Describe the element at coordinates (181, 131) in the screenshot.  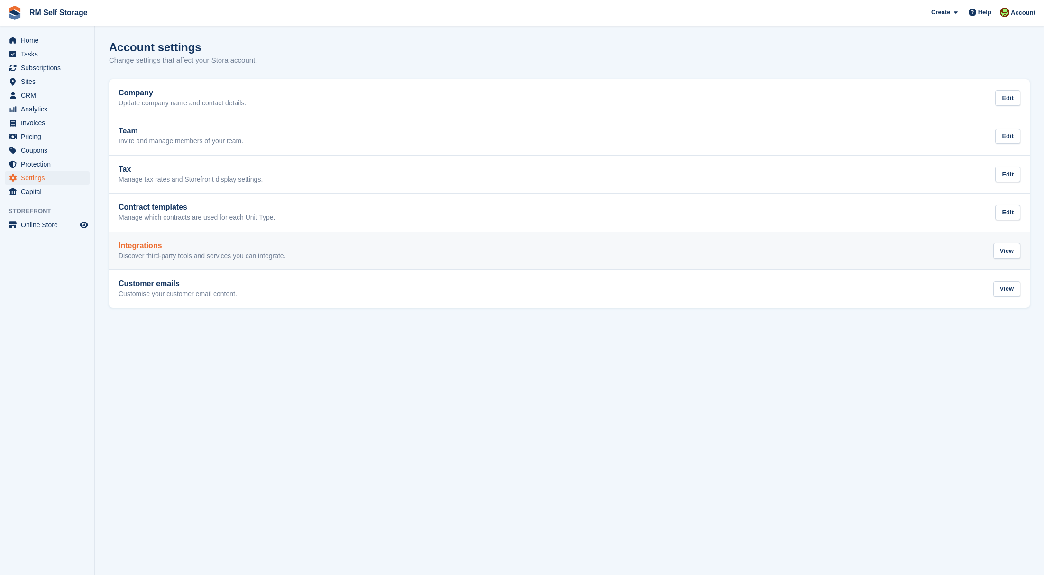
I see `h2: Team` at that location.